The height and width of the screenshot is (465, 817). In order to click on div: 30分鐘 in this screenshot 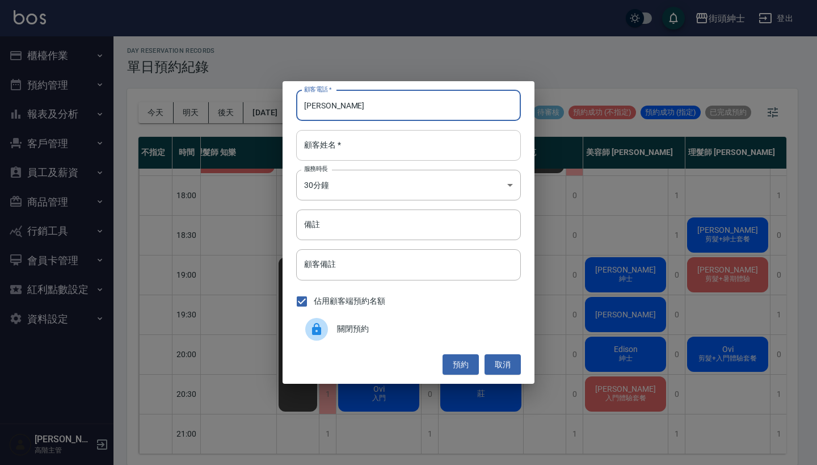, I will do `click(409, 185)`.